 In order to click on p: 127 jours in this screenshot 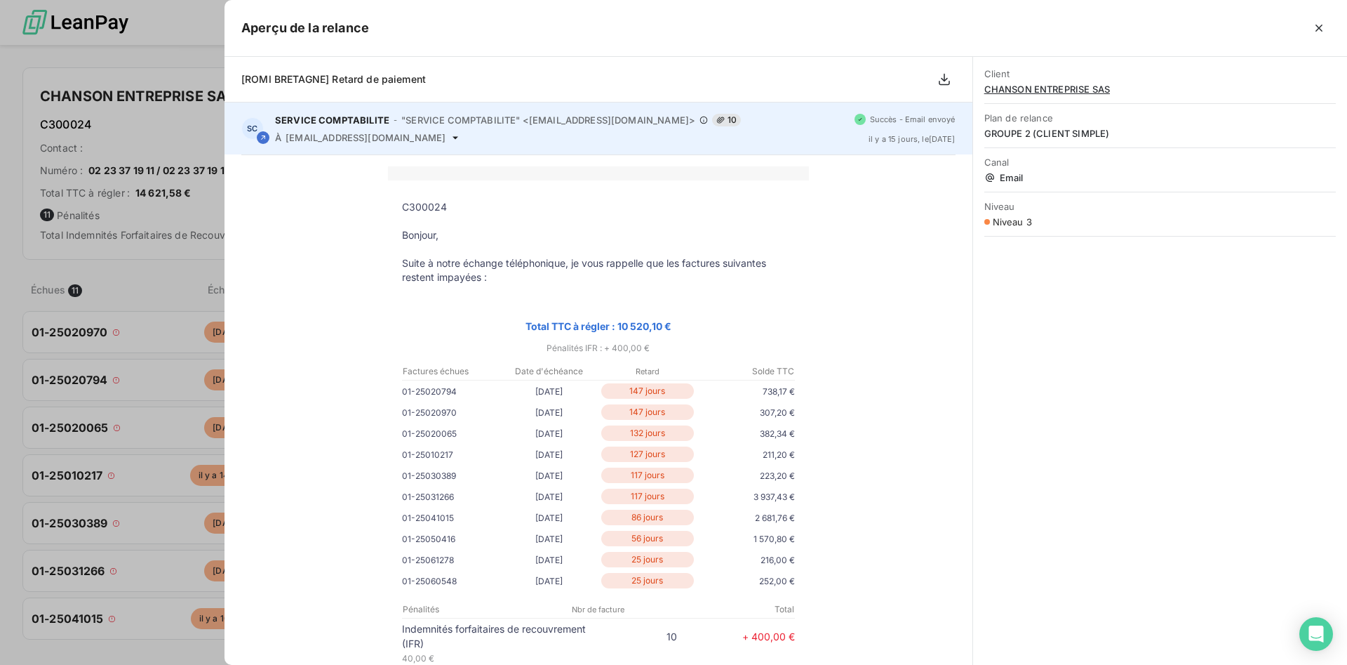, I will do `click(648, 454)`.